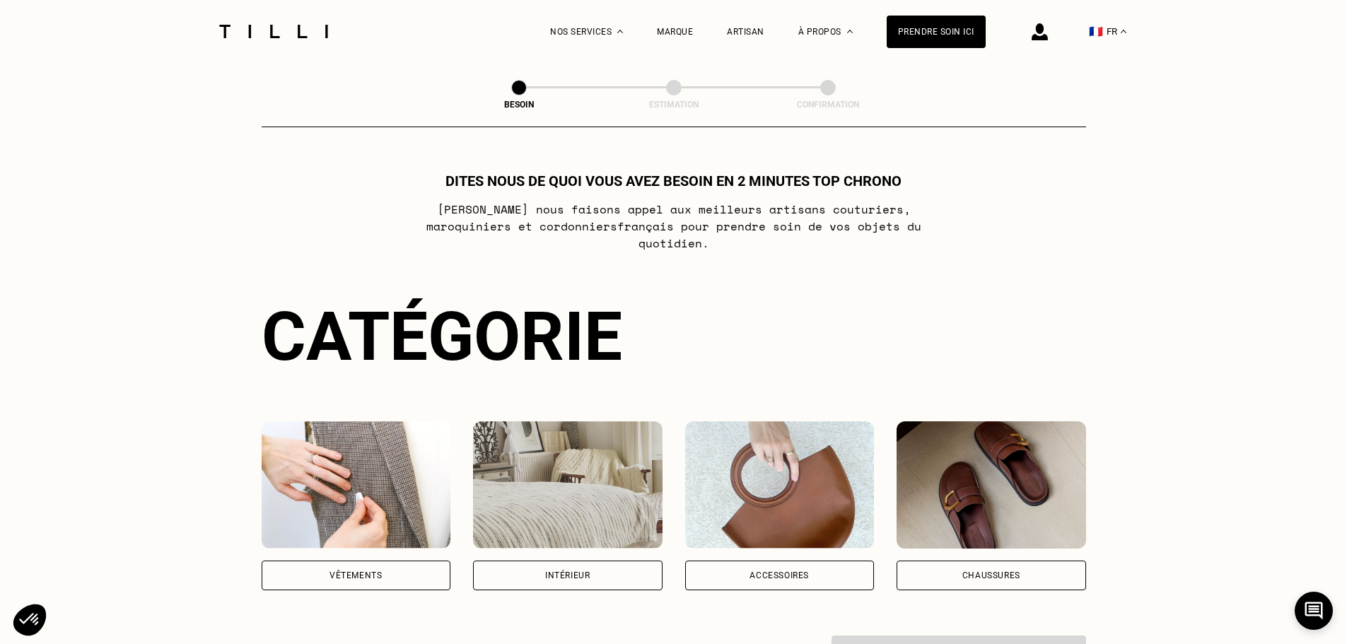 Image resolution: width=1347 pixels, height=644 pixels. Describe the element at coordinates (991, 485) in the screenshot. I see `img: Chaussures` at that location.